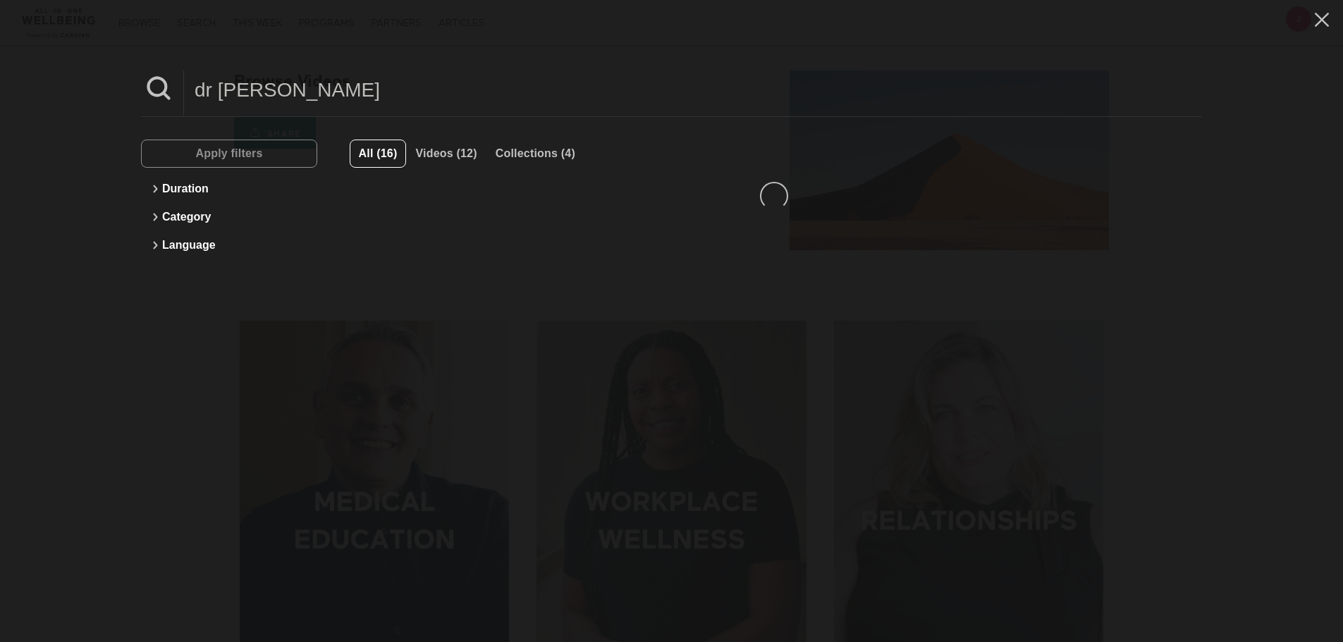 This screenshot has width=1343, height=642. What do you see at coordinates (229, 189) in the screenshot?
I see `button: Duration` at bounding box center [229, 189].